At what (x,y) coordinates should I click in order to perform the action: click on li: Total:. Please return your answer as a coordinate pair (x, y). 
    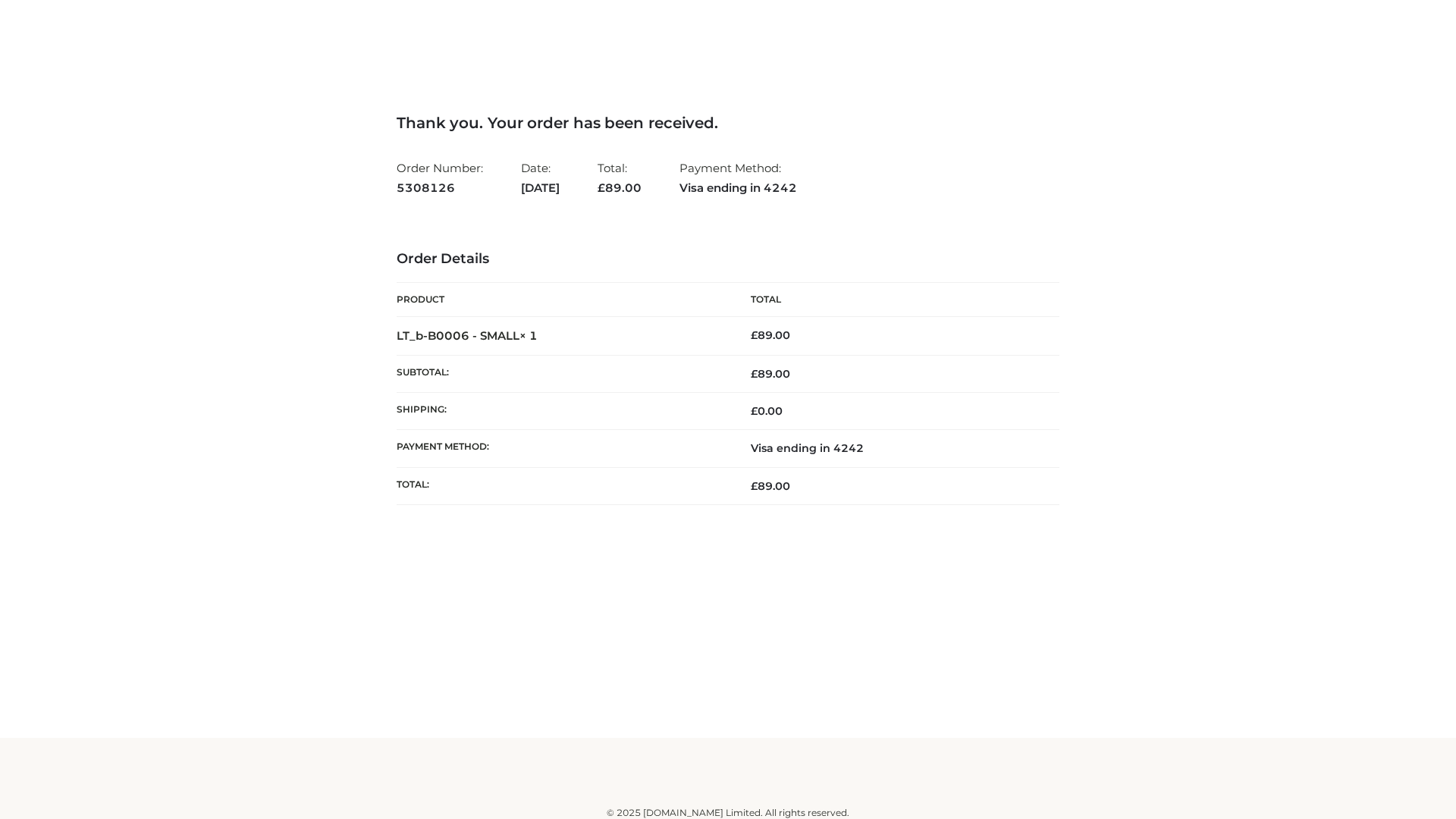
    Looking at the image, I should click on (619, 177).